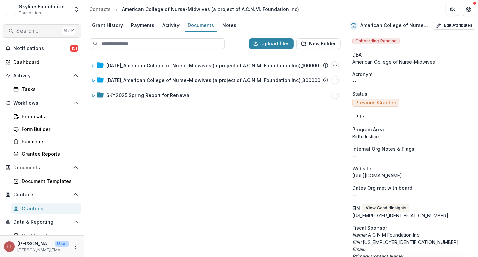 This screenshot has width=478, height=257. I want to click on span: Workflows, so click(42, 103).